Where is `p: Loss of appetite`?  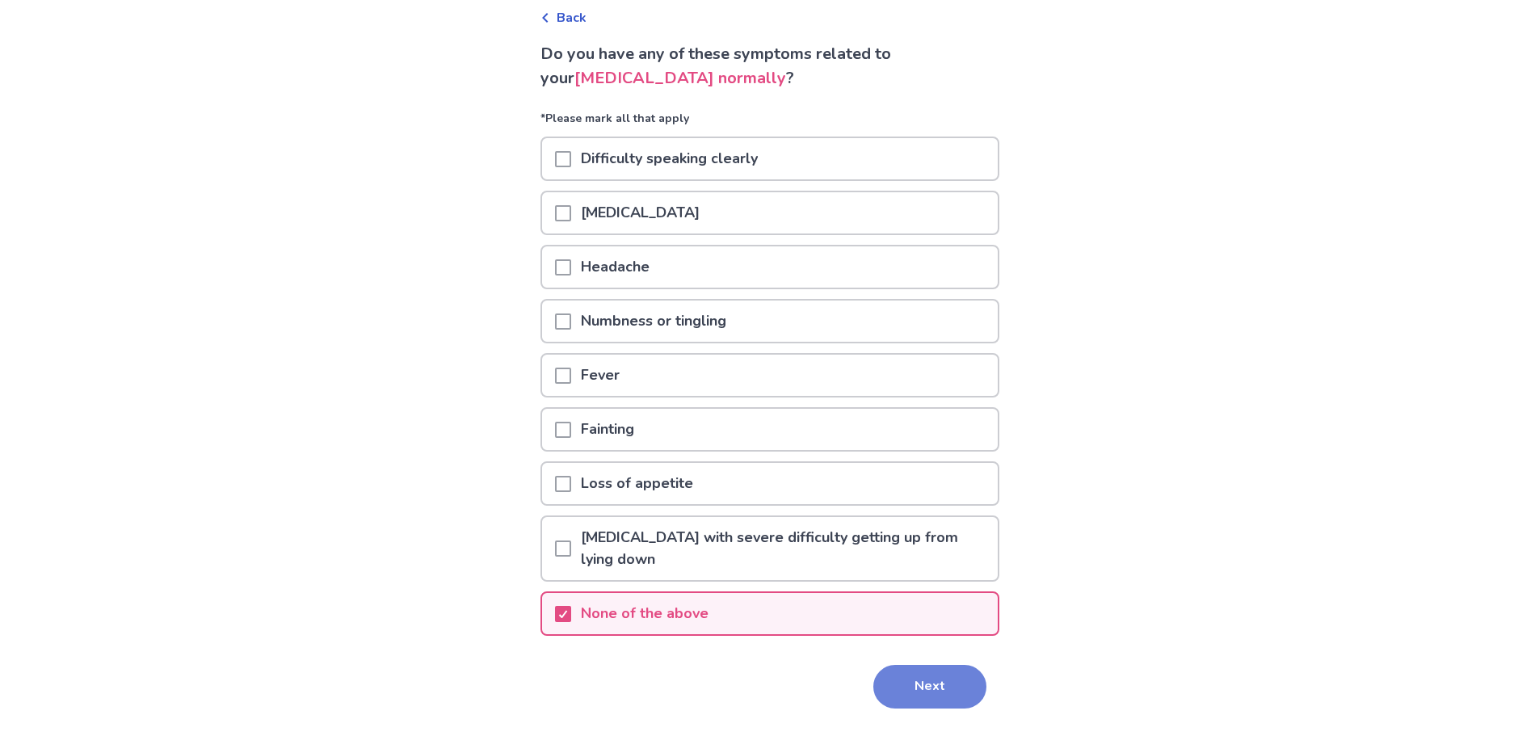 p: Loss of appetite is located at coordinates (637, 483).